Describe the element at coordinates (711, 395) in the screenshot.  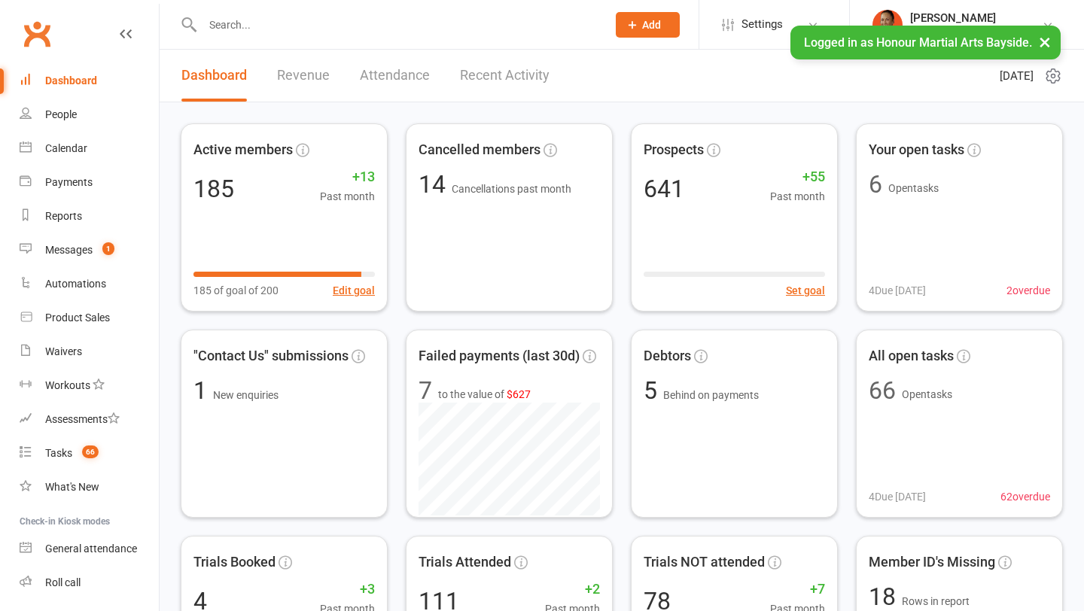
I see `span: Behind on payments` at that location.